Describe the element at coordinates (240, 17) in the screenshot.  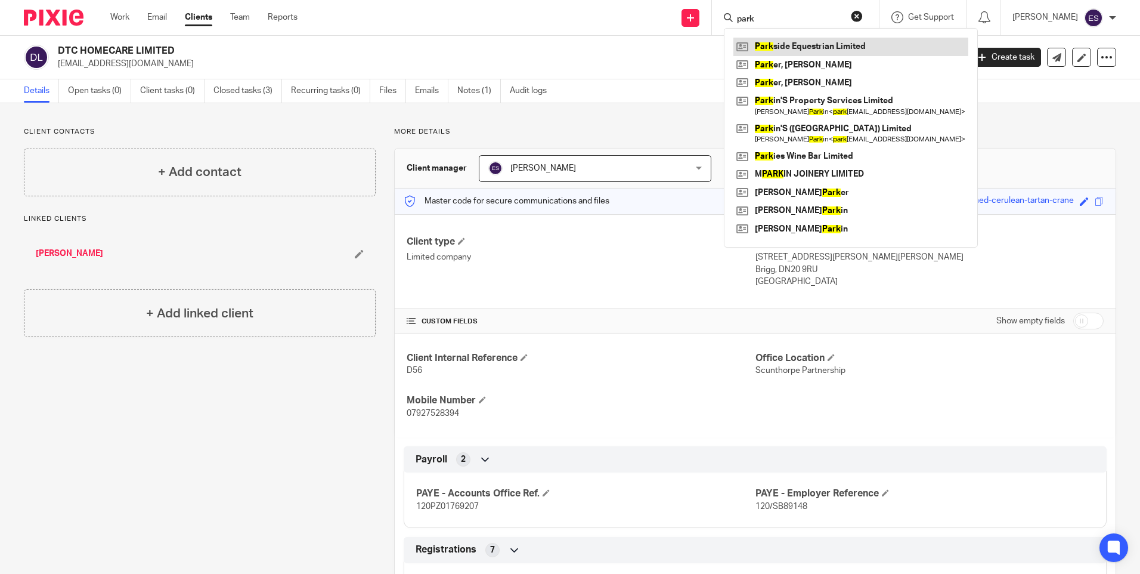
I see `a: Team` at that location.